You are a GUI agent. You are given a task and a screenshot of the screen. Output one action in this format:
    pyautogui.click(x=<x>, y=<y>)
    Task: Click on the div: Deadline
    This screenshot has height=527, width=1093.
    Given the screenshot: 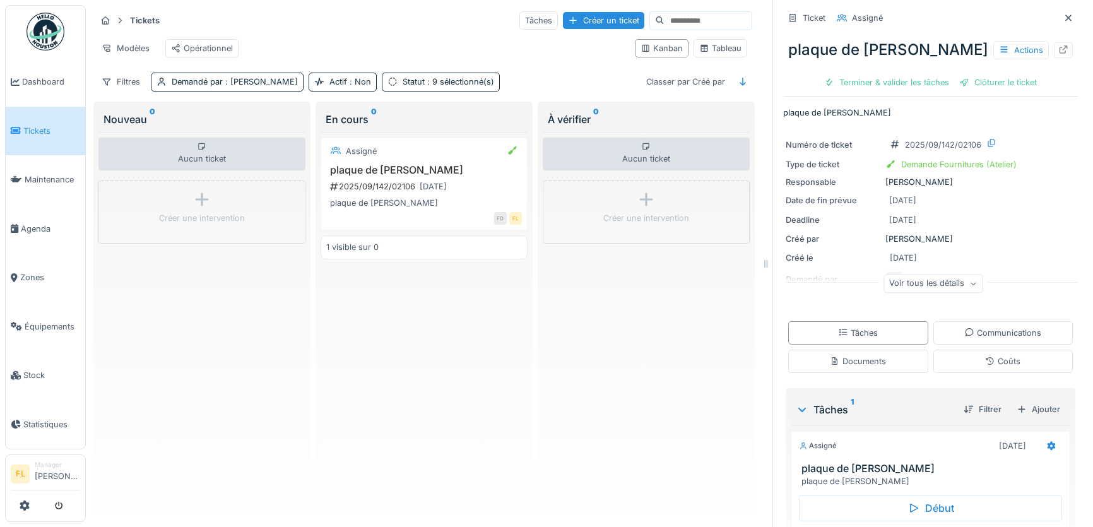 What is the action you would take?
    pyautogui.click(x=833, y=220)
    